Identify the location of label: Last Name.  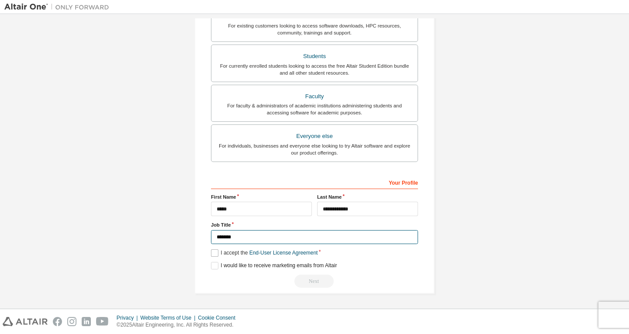
(367, 197).